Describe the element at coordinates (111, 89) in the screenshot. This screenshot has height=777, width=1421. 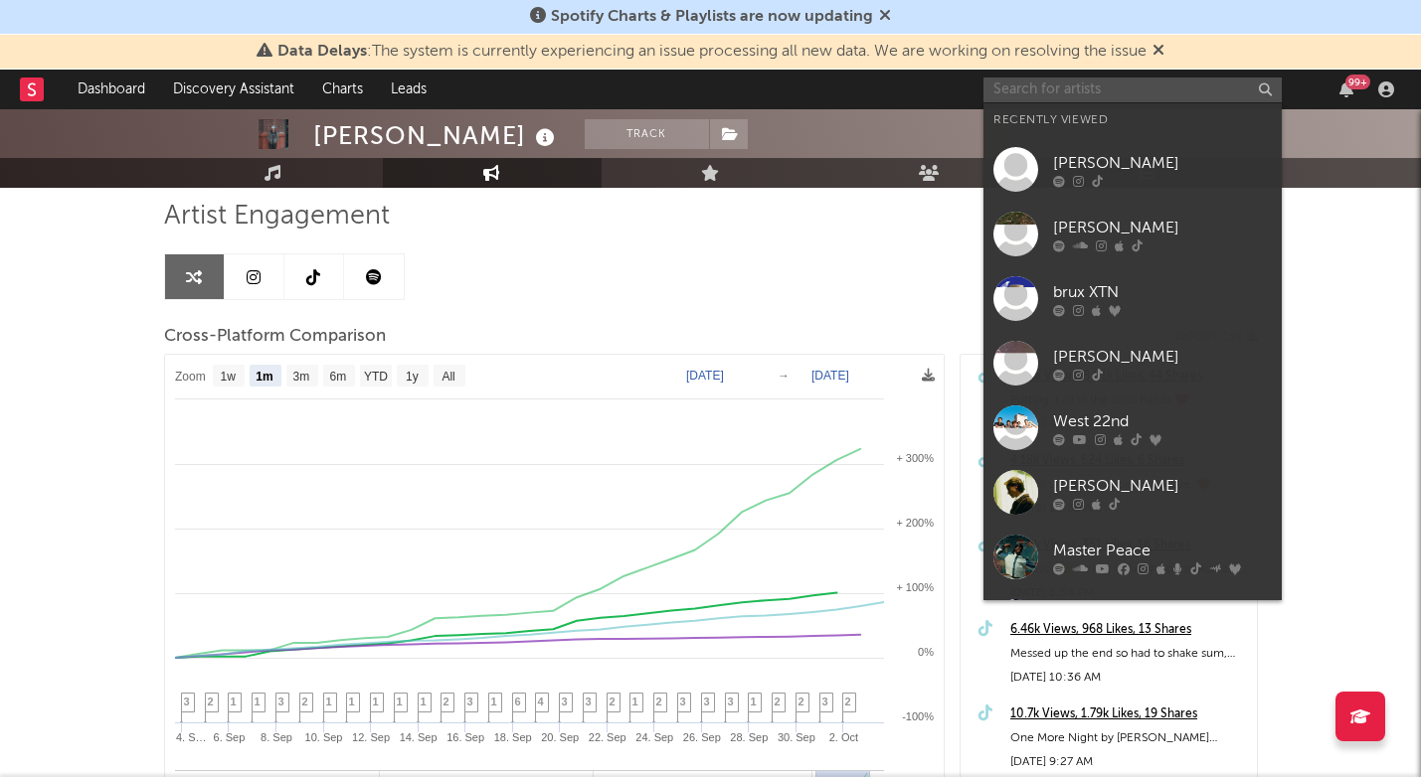
I see `a: Dashboard` at that location.